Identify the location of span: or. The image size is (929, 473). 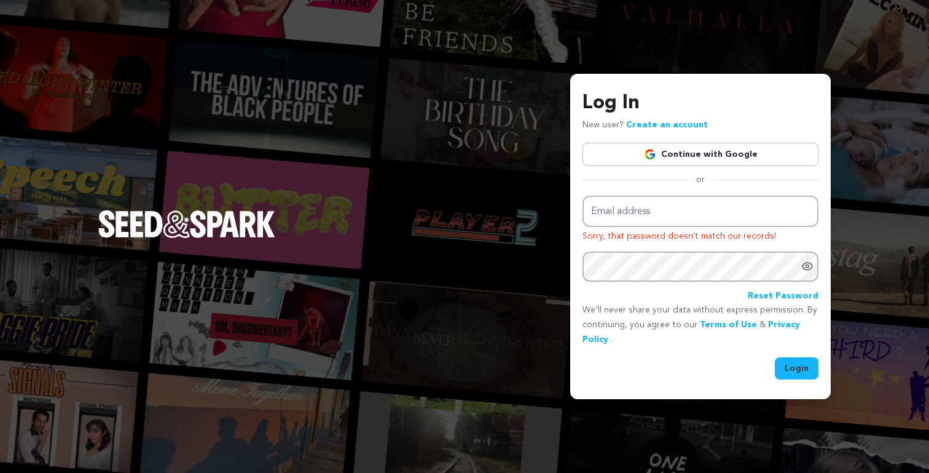
(701, 179).